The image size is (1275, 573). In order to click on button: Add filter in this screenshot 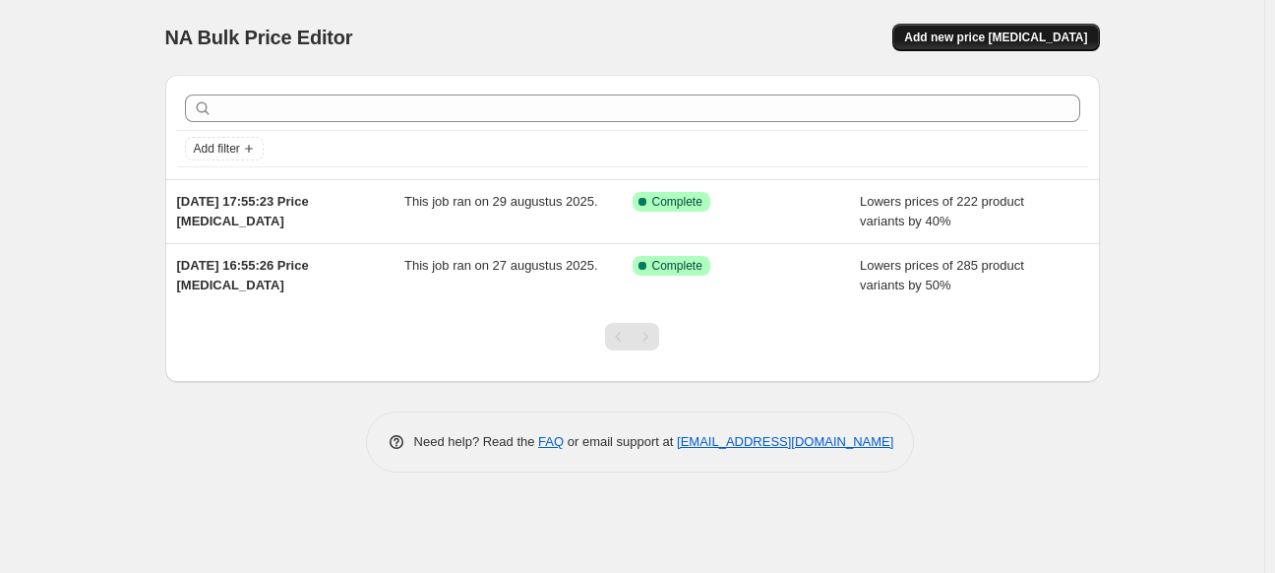, I will do `click(224, 149)`.